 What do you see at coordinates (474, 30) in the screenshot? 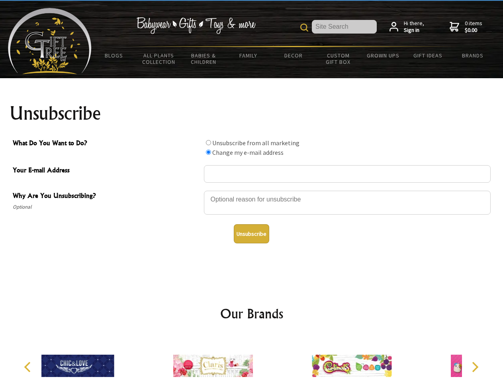
I see `strong: $0.00` at bounding box center [474, 30].